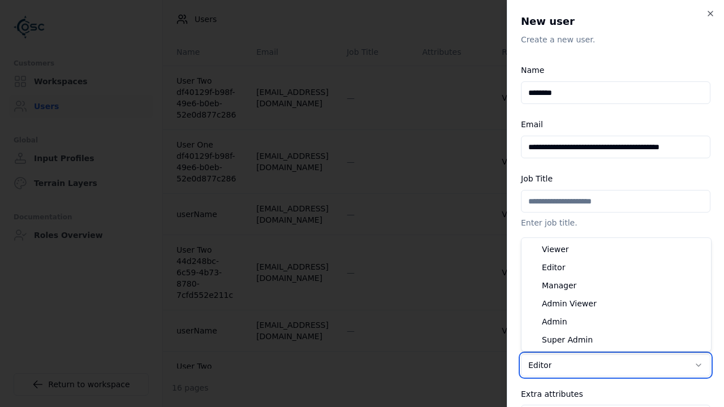 Image resolution: width=724 pixels, height=407 pixels. What do you see at coordinates (555, 249) in the screenshot?
I see `span: Viewer` at bounding box center [555, 249].